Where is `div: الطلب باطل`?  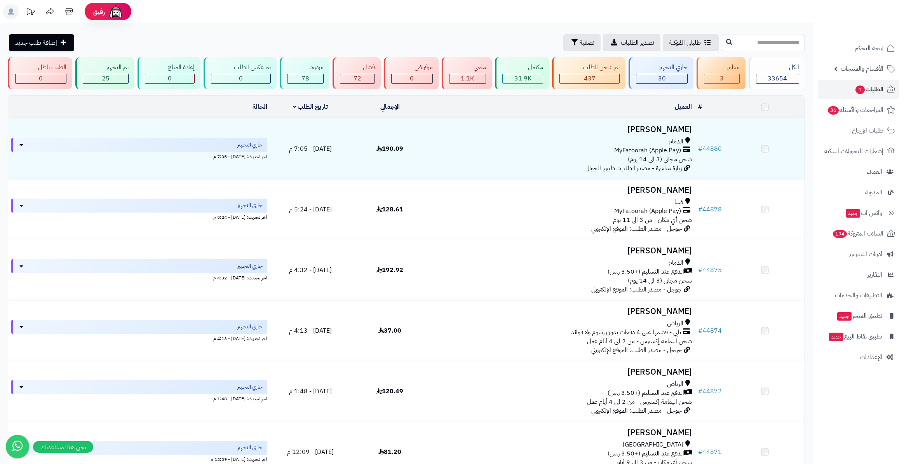
div: الطلب باطل is located at coordinates (41, 67).